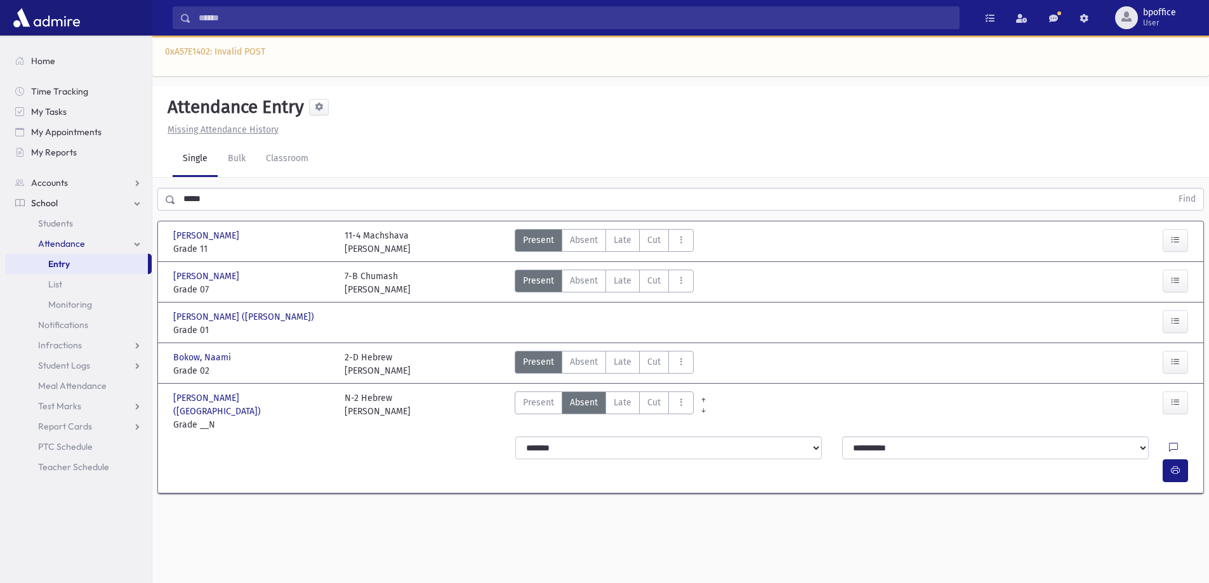  What do you see at coordinates (78, 244) in the screenshot?
I see `a: Attendance` at bounding box center [78, 244].